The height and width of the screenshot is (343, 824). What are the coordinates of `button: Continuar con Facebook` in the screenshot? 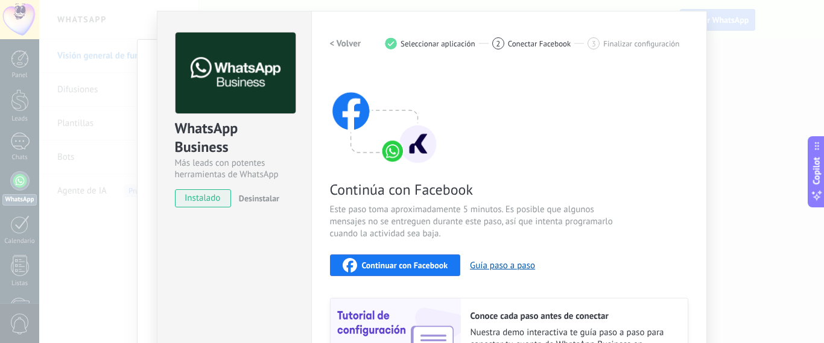 It's located at (395, 265).